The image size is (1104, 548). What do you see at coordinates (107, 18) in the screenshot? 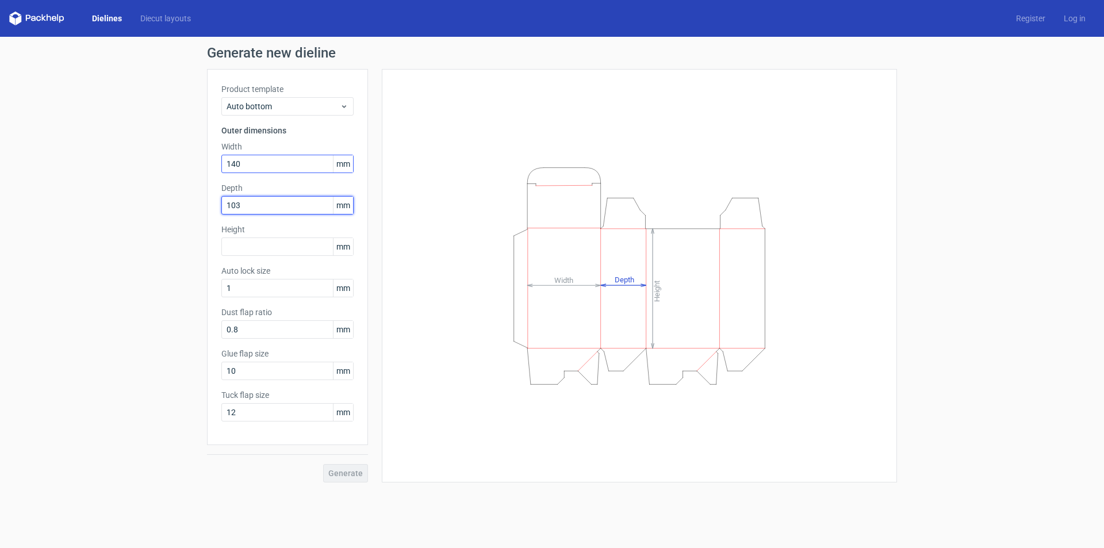
I see `a: Dielines` at bounding box center [107, 18].